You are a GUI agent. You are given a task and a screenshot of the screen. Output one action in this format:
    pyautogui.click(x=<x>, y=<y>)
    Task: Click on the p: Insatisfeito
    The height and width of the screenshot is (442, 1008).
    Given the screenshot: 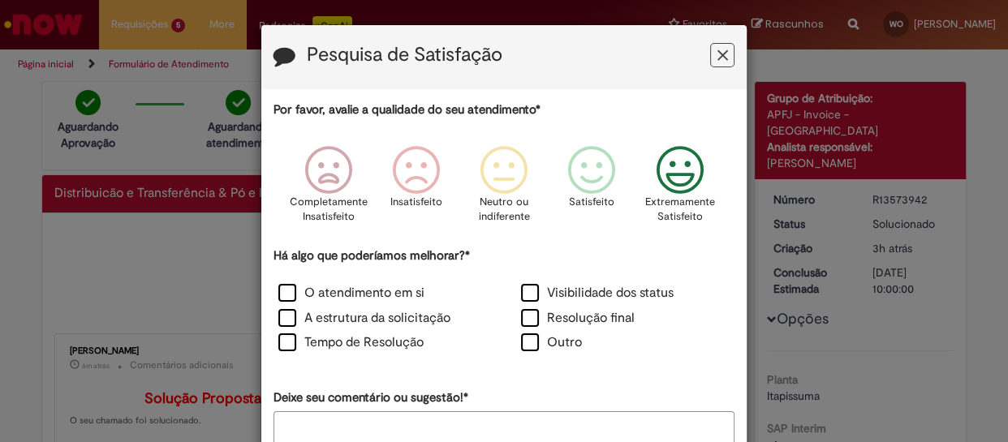 What is the action you would take?
    pyautogui.click(x=417, y=202)
    